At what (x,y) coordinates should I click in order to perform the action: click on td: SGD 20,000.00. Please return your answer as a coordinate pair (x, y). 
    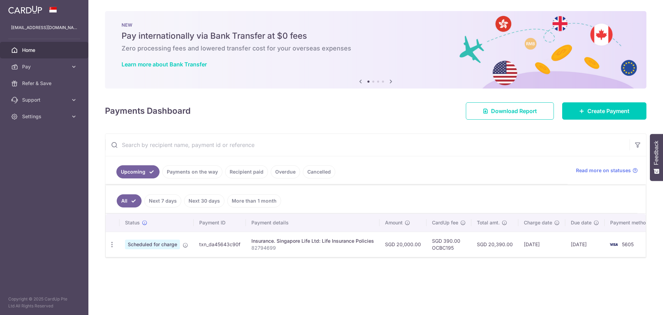
    Looking at the image, I should click on (403, 244).